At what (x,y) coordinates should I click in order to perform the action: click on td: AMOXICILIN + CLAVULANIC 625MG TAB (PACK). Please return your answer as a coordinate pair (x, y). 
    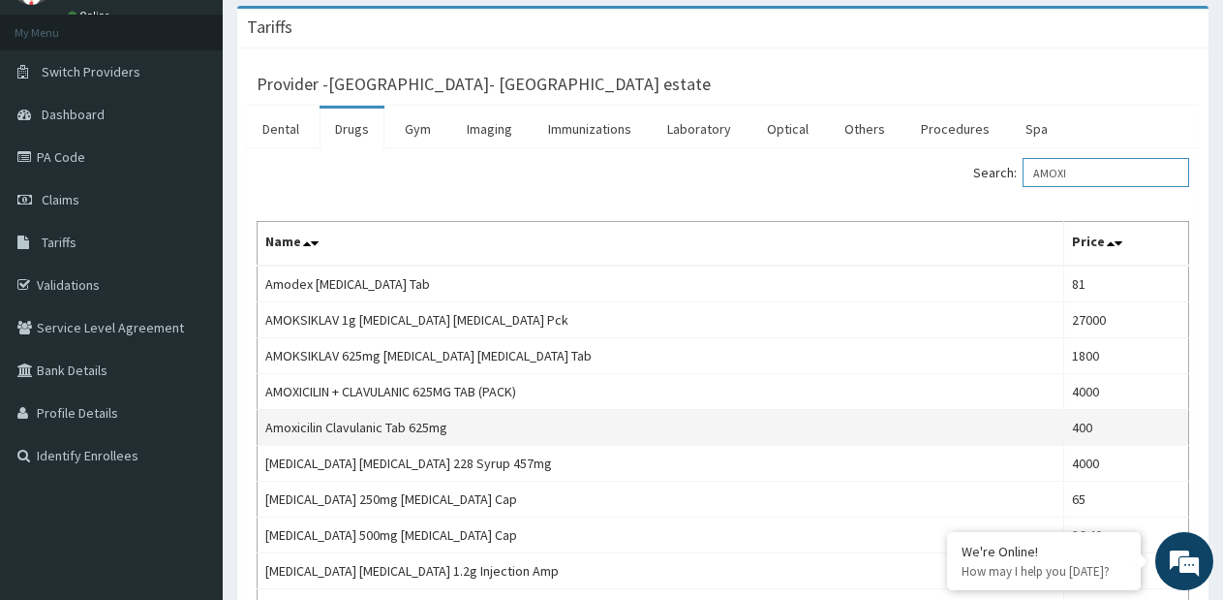
    Looking at the image, I should click on (661, 391).